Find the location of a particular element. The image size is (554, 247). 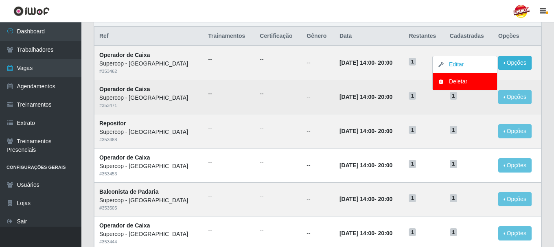

th: Cadastradas is located at coordinates (469, 36).